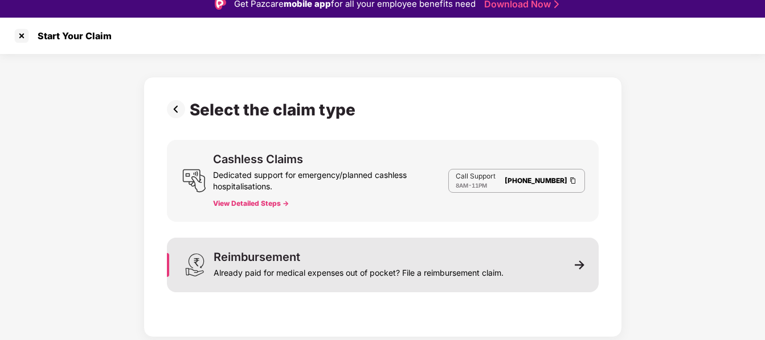  Describe the element at coordinates (258, 159) in the screenshot. I see `div: Cashless Claims` at that location.